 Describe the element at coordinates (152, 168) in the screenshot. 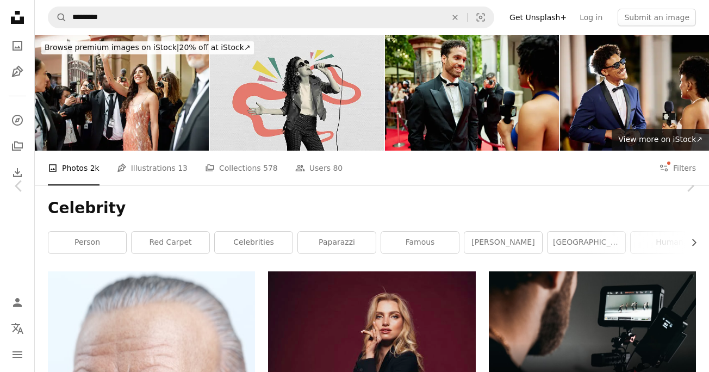

I see `a: Illustrations 13` at that location.